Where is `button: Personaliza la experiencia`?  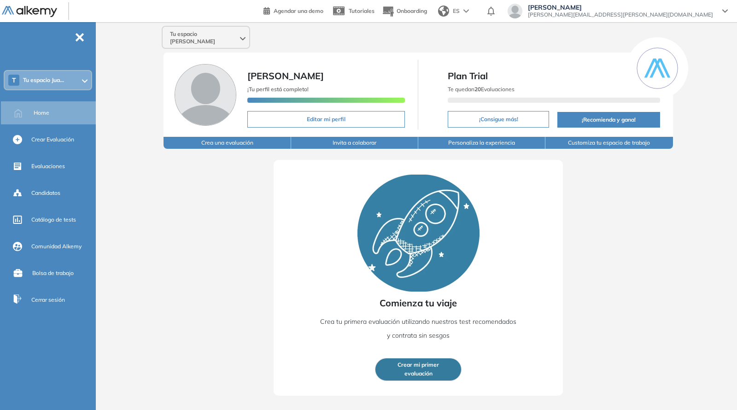 button: Personaliza la experiencia is located at coordinates (482, 143).